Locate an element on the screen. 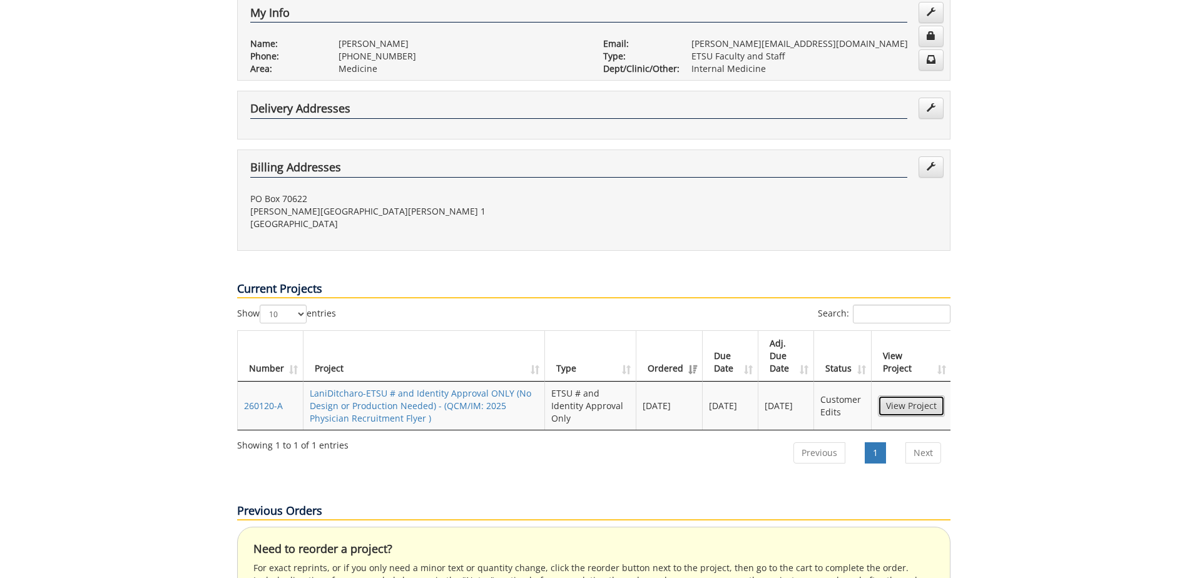 Image resolution: width=1187 pixels, height=578 pixels. p: Medicine is located at coordinates (461, 69).